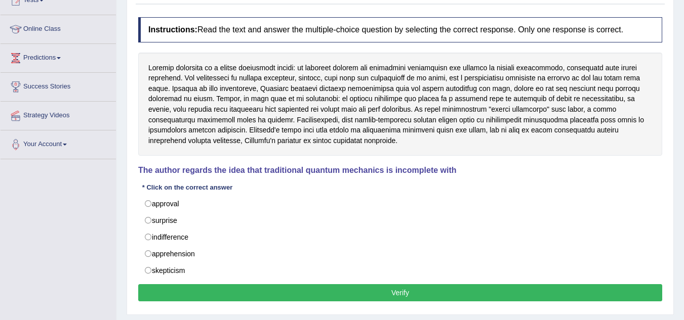 The image size is (684, 320). Describe the element at coordinates (400, 221) in the screenshot. I see `label: surprise` at that location.